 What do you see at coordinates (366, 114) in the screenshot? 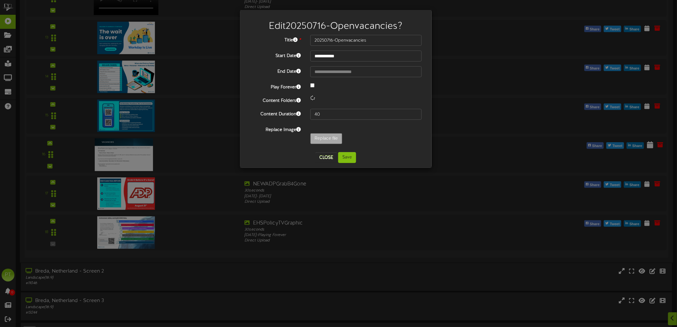
I see `input: 15` at bounding box center [366, 114].